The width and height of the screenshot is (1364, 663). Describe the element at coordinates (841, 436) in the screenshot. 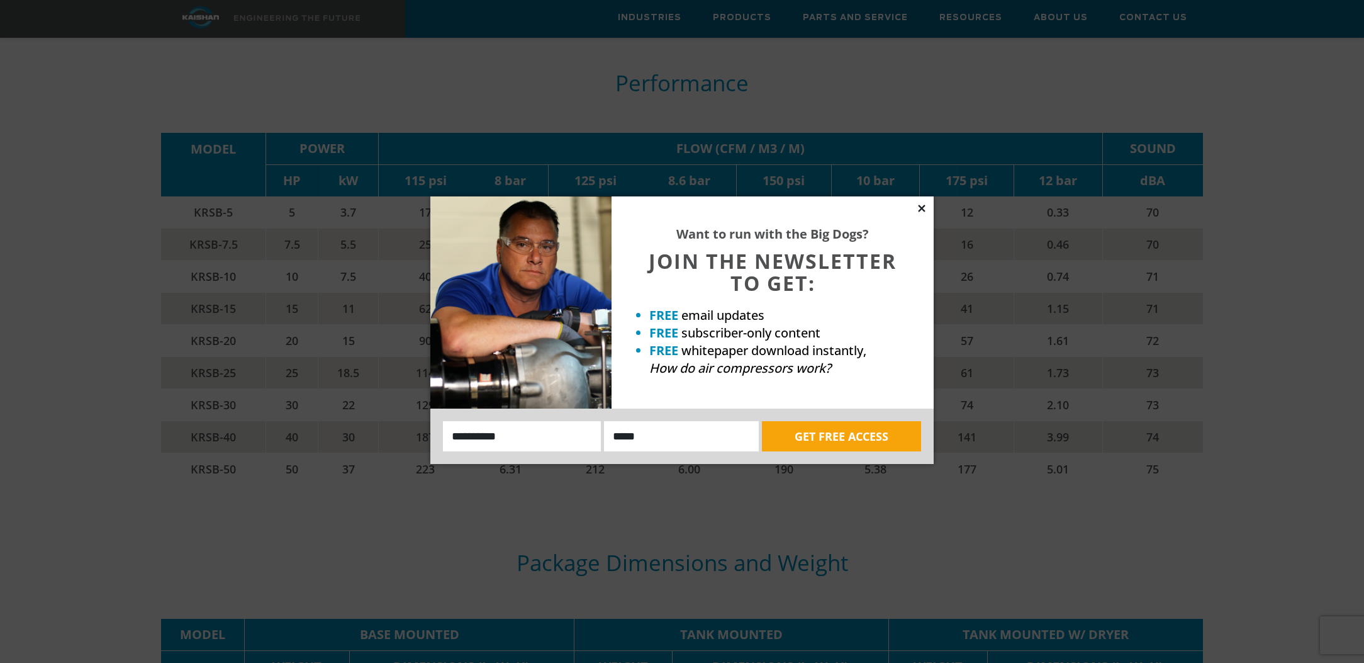

I see `button: GET FREE ACCESS` at that location.